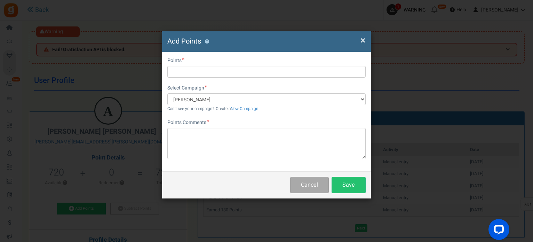 The image size is (533, 242). I want to click on a: New Campaign, so click(244, 108).